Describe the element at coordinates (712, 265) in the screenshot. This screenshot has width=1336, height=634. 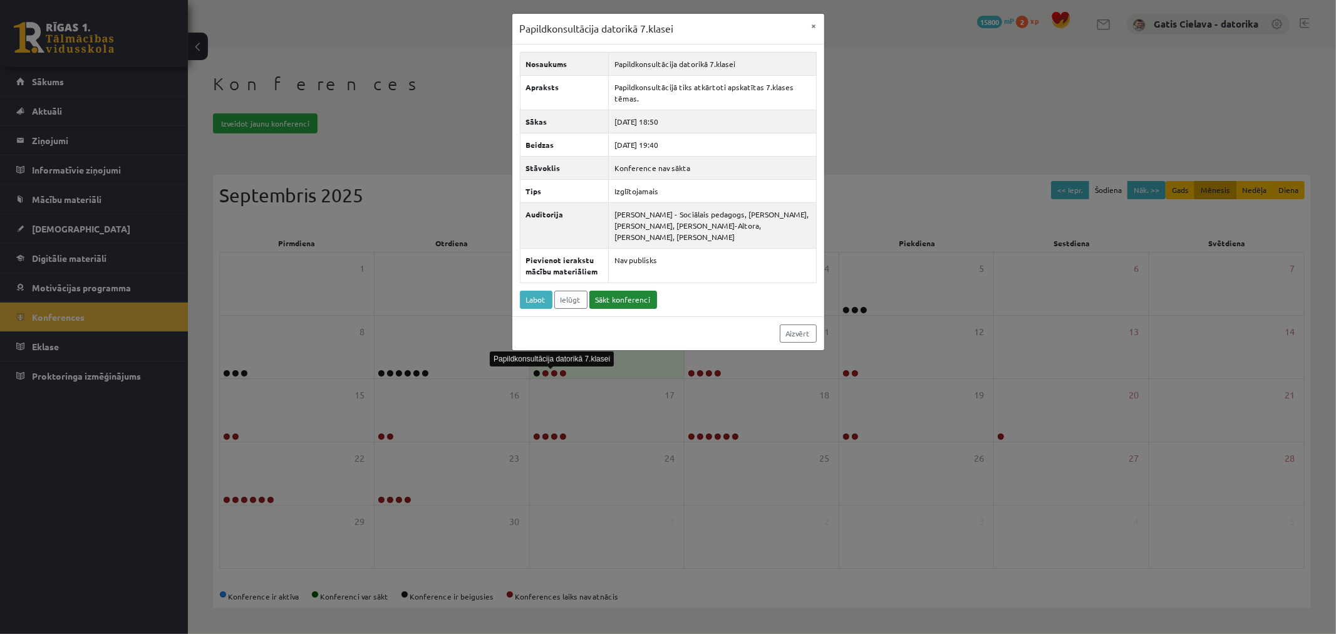
I see `td: Nav publisks` at that location.